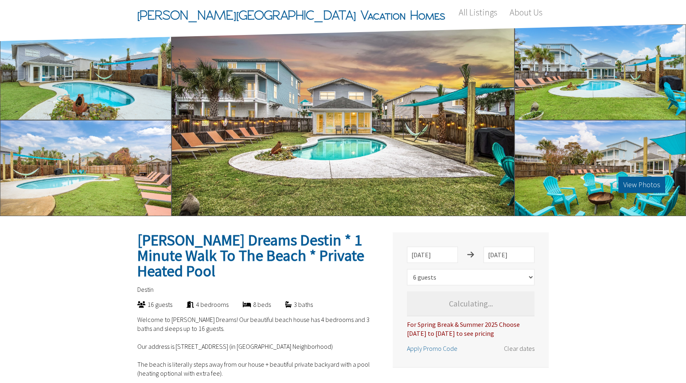 Image resolution: width=686 pixels, height=383 pixels. Describe the element at coordinates (432, 349) in the screenshot. I see `span: Apply Promo Code` at that location.